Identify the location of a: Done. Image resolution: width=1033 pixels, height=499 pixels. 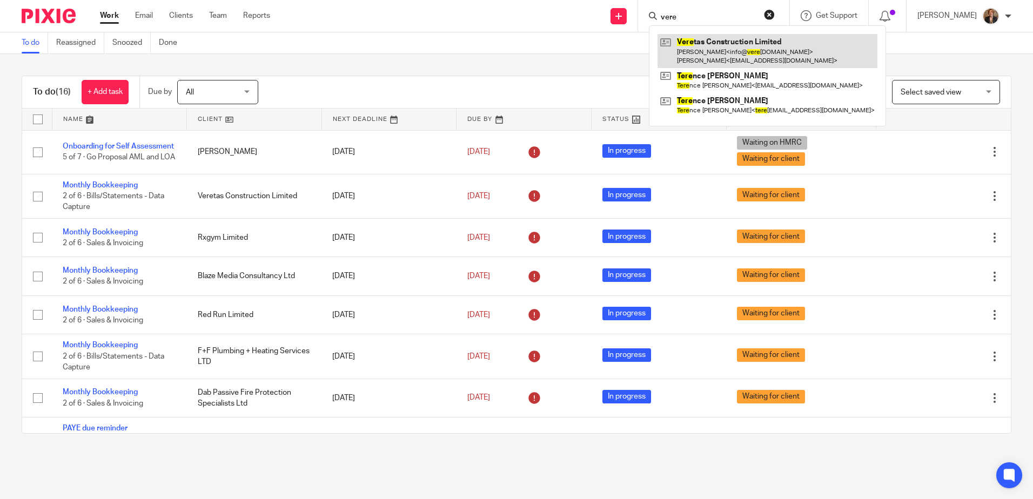
(172, 43).